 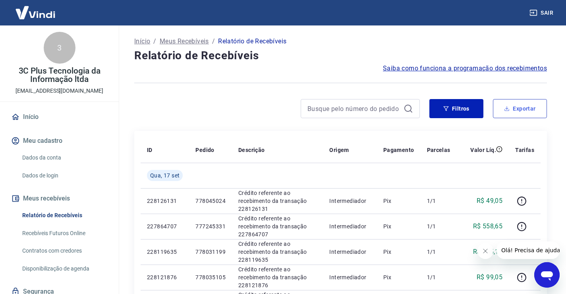 I want to click on button: Exportar, so click(x=520, y=109).